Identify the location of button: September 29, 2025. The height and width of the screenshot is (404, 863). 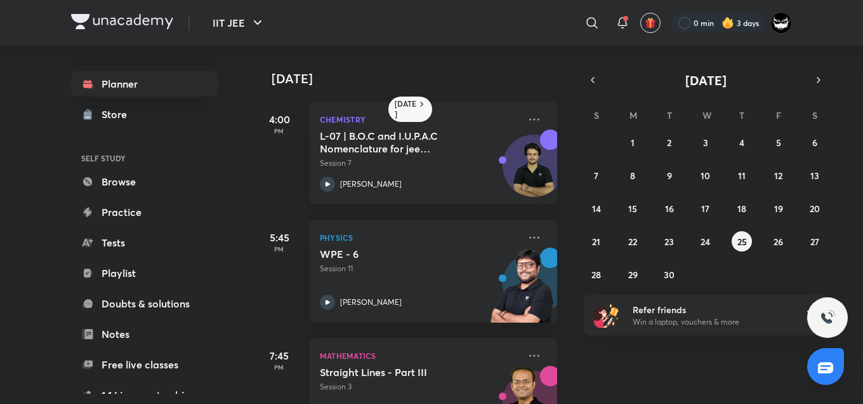
(633, 274).